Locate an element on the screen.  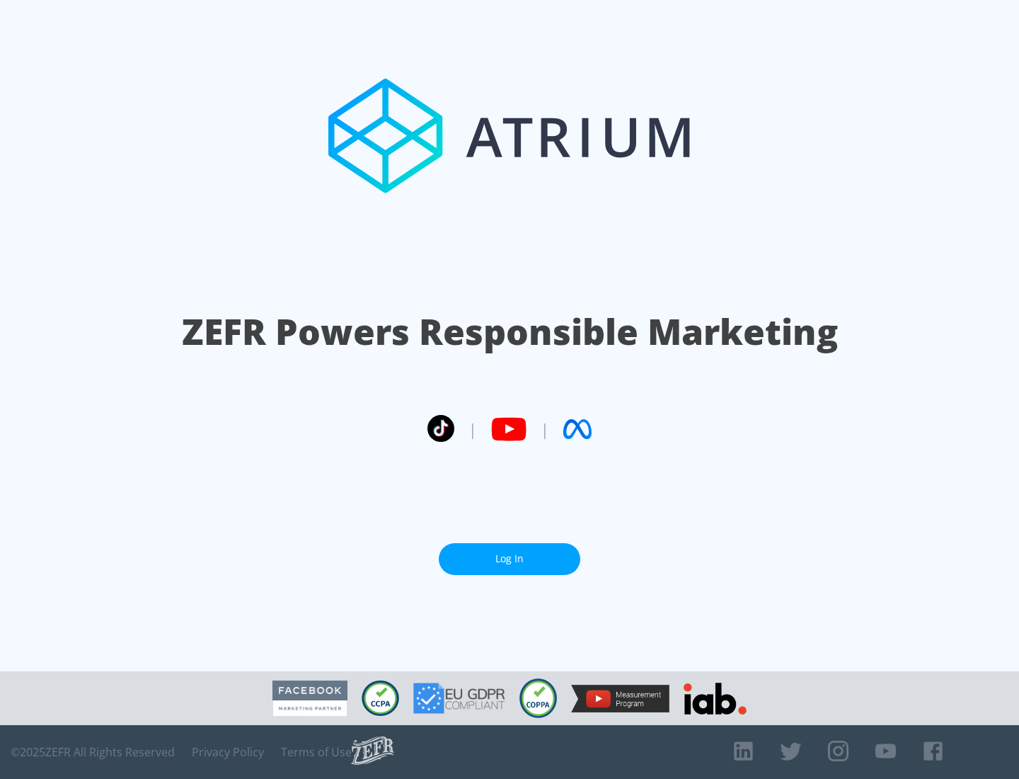
img: CCPA Compliant is located at coordinates (380, 698).